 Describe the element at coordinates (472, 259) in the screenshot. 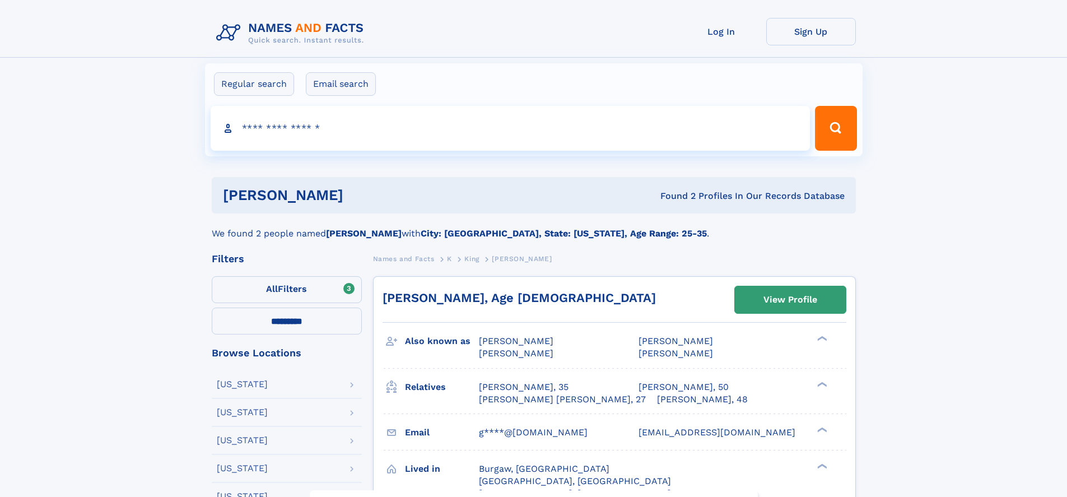

I see `span: King` at that location.